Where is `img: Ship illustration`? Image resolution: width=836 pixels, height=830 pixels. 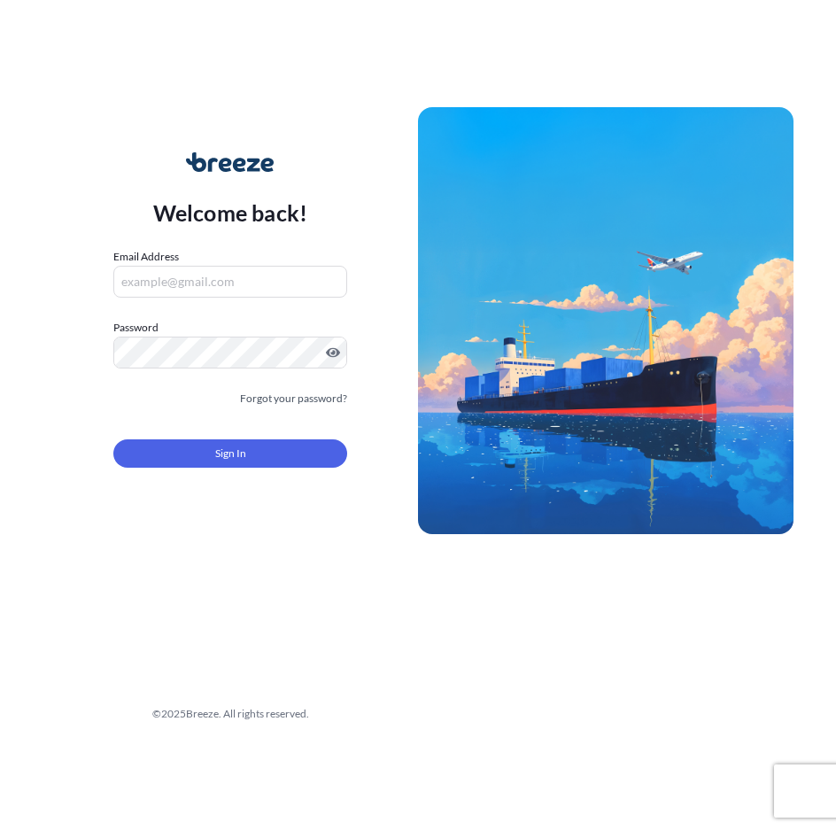 img: Ship illustration is located at coordinates (606, 321).